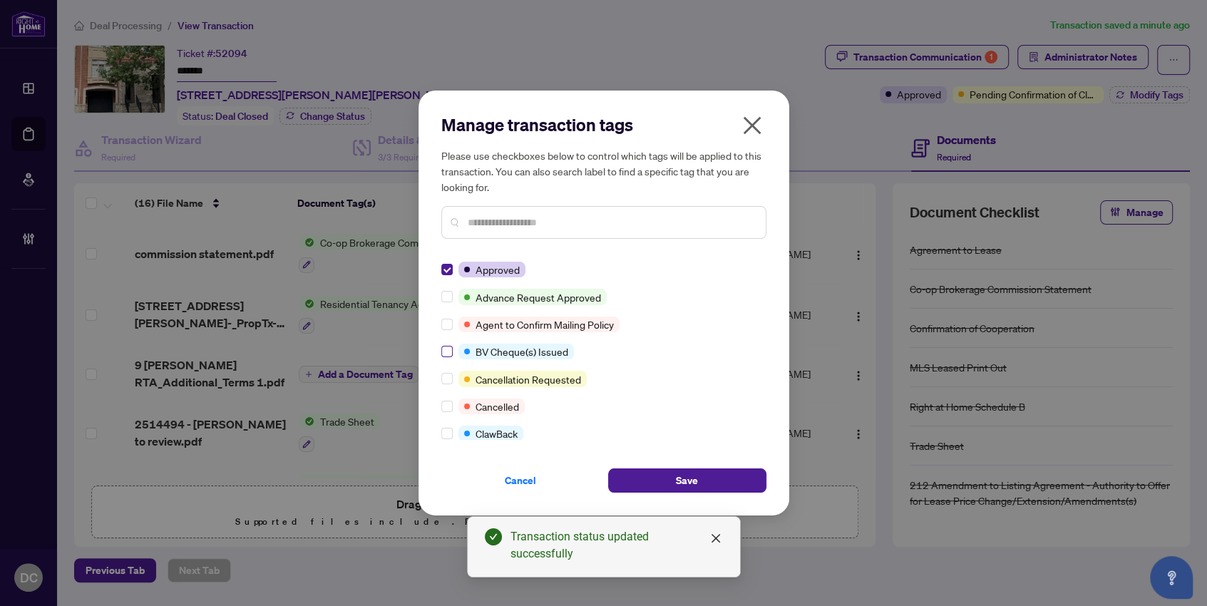 This screenshot has height=606, width=1207. Describe the element at coordinates (528, 379) in the screenshot. I see `span: Cancellation Requested` at that location.